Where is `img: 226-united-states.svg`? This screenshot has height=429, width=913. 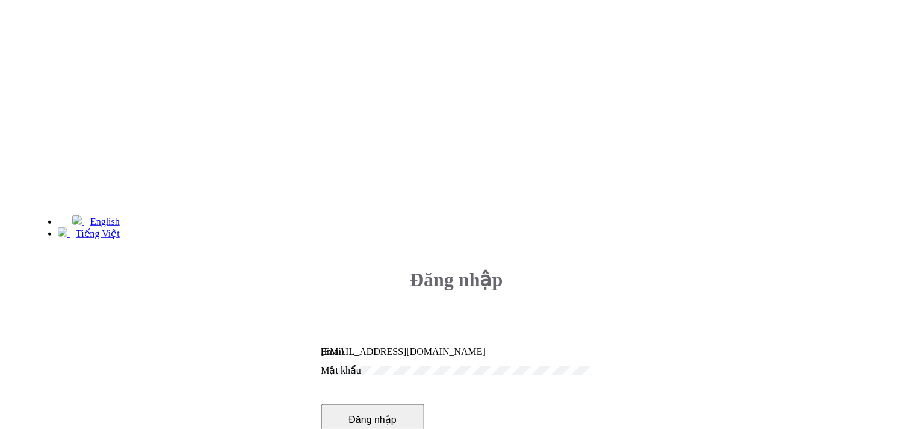 img: 226-united-states.svg is located at coordinates (77, 220).